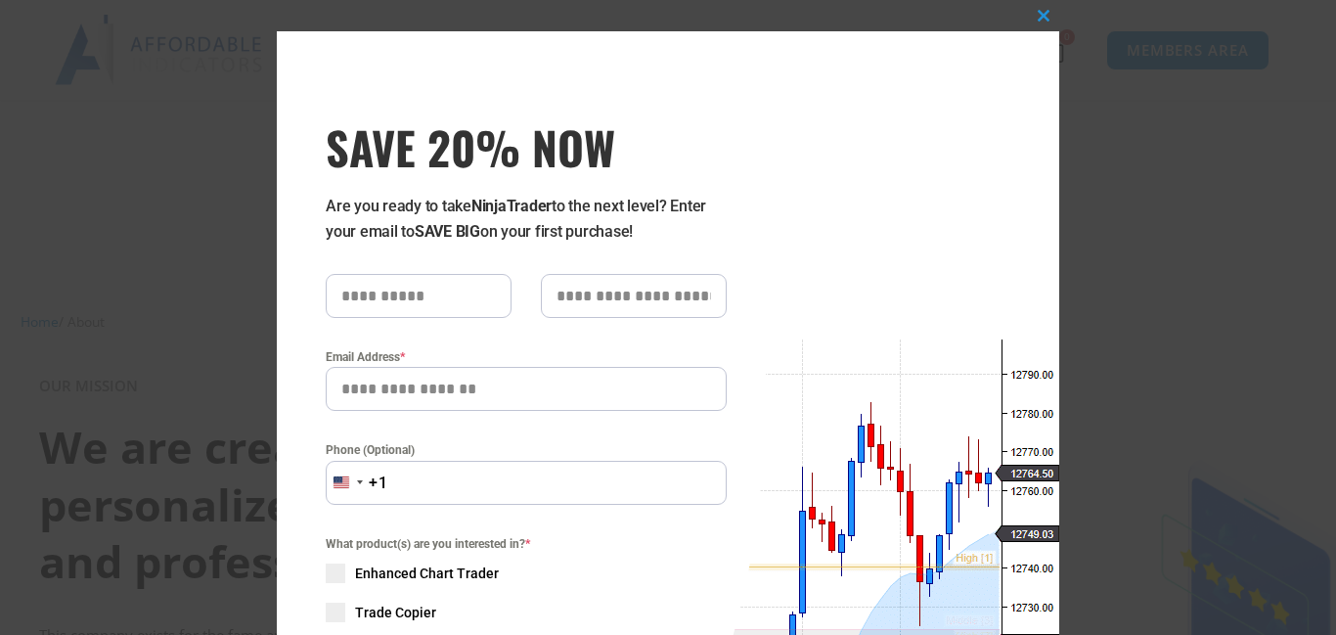  What do you see at coordinates (526, 147) in the screenshot?
I see `span: SAVE 20% NOW` at bounding box center [526, 147].